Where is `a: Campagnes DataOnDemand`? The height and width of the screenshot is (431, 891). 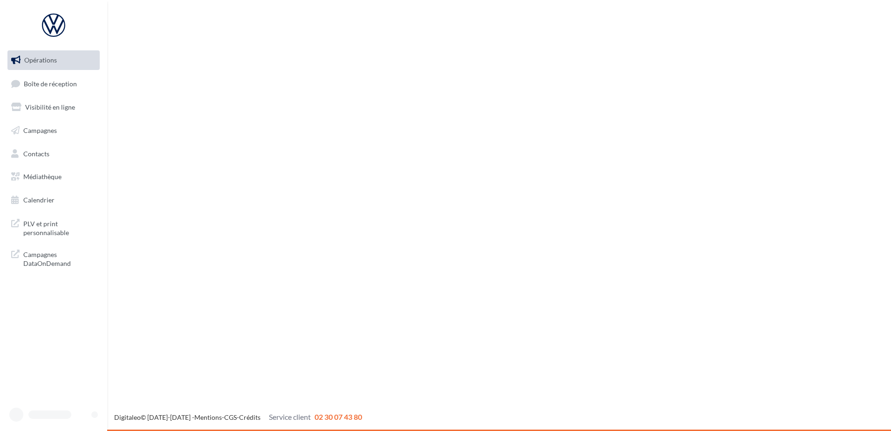 a: Campagnes DataOnDemand is located at coordinates (54, 258).